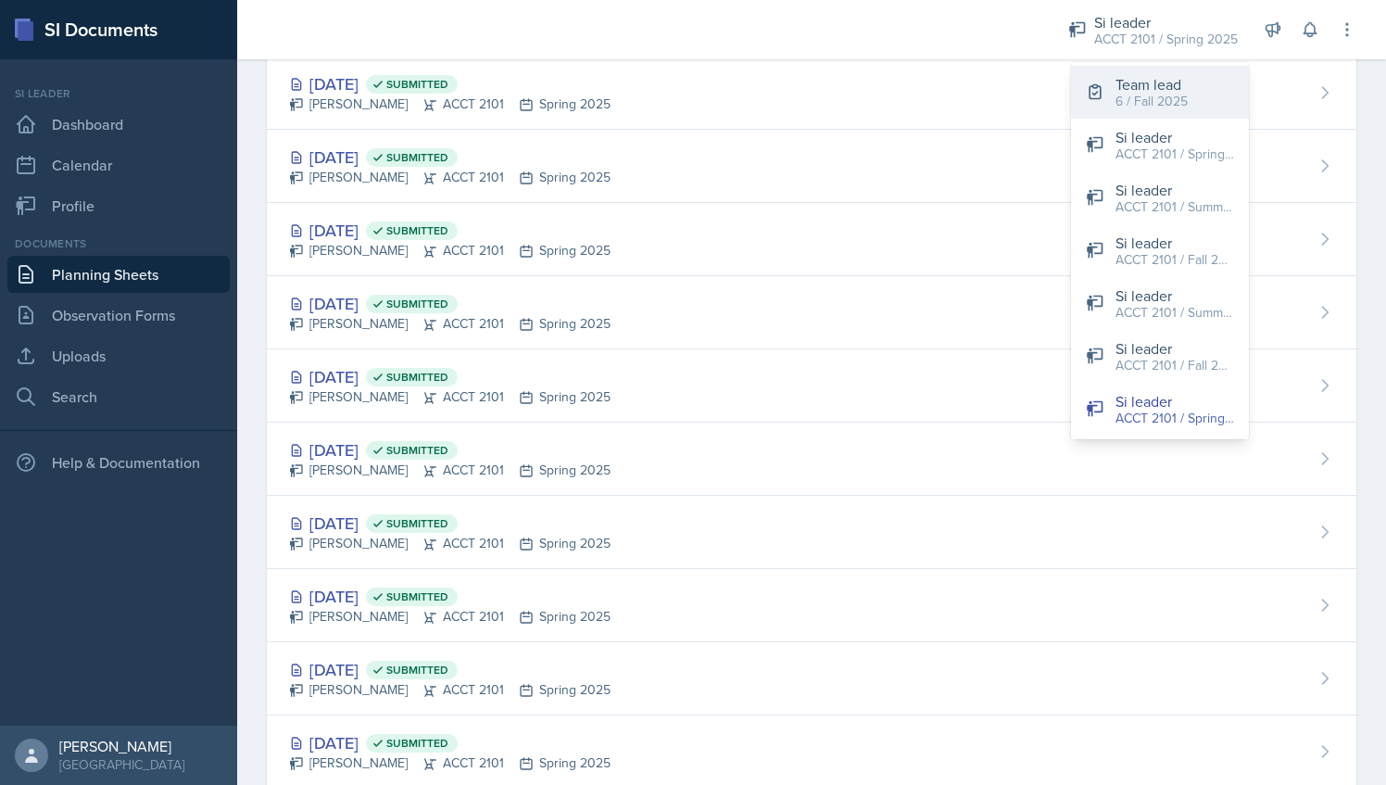  What do you see at coordinates (1152, 101) in the screenshot?
I see `div: 6 / Fall 2025` at bounding box center [1152, 101].